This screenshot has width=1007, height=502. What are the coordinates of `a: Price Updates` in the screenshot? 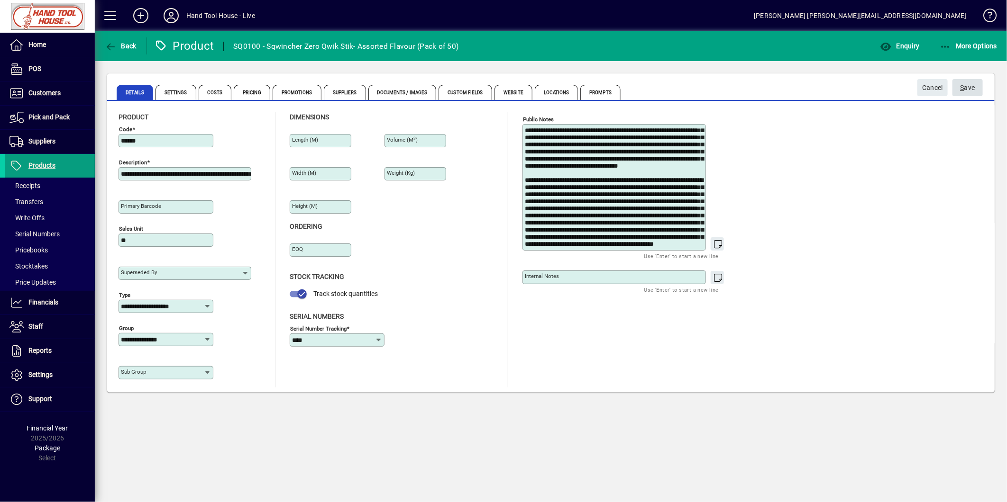 It's located at (50, 282).